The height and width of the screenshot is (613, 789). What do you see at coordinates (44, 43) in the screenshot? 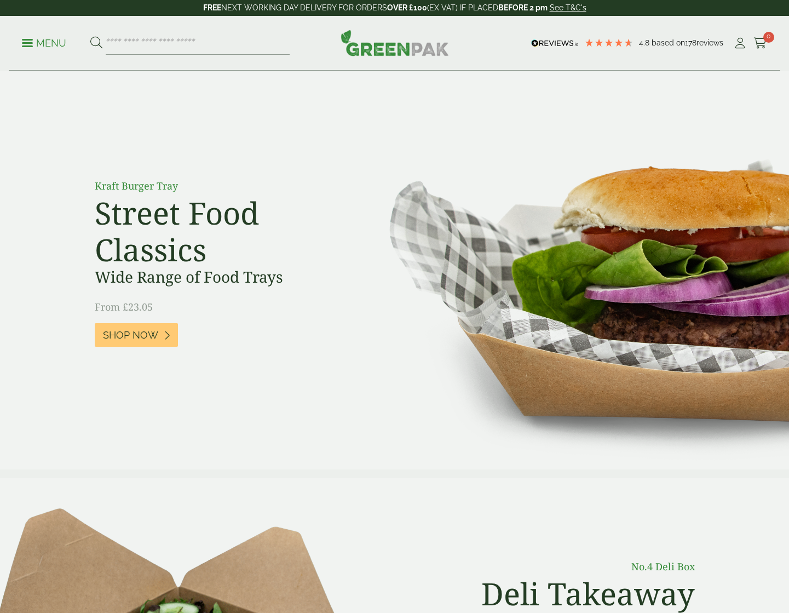
I see `p: Menu` at bounding box center [44, 43].